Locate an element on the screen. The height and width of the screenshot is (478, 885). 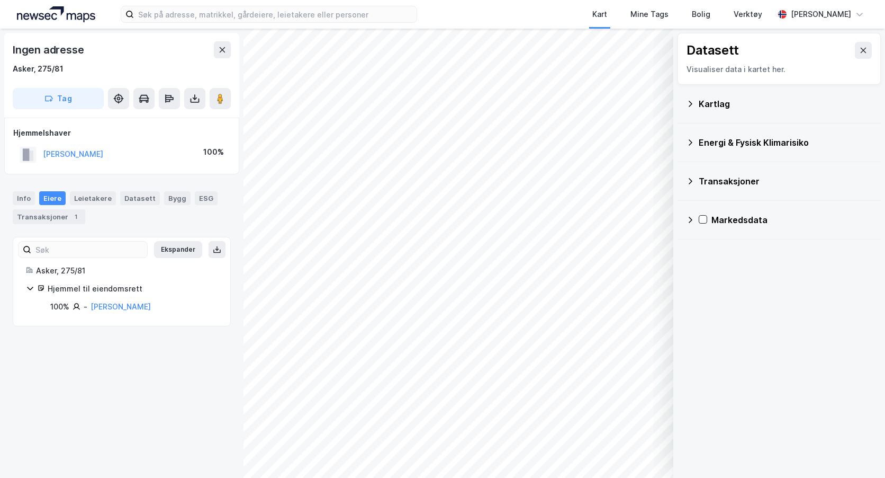
div: Kartlag is located at coordinates (786, 104).